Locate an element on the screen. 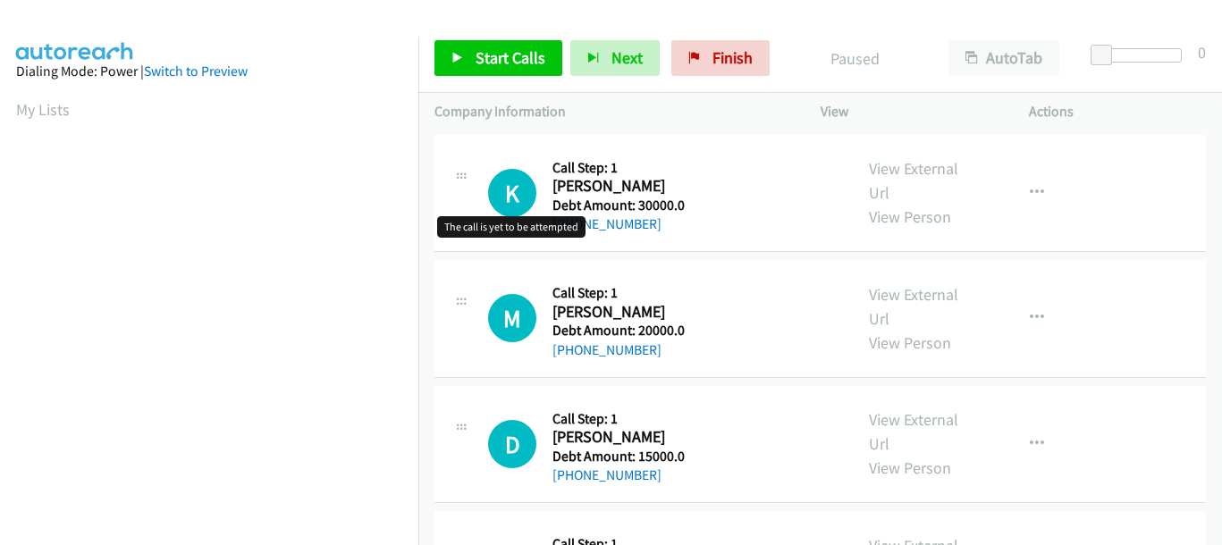 This screenshot has width=1222, height=545. h1: K is located at coordinates (512, 193).